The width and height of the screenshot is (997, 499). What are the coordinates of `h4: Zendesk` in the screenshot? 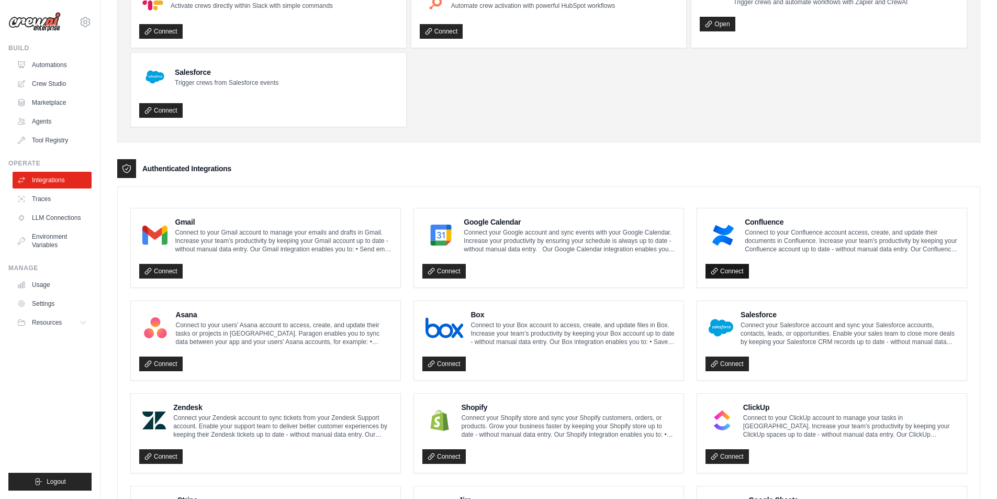 It's located at (283, 407).